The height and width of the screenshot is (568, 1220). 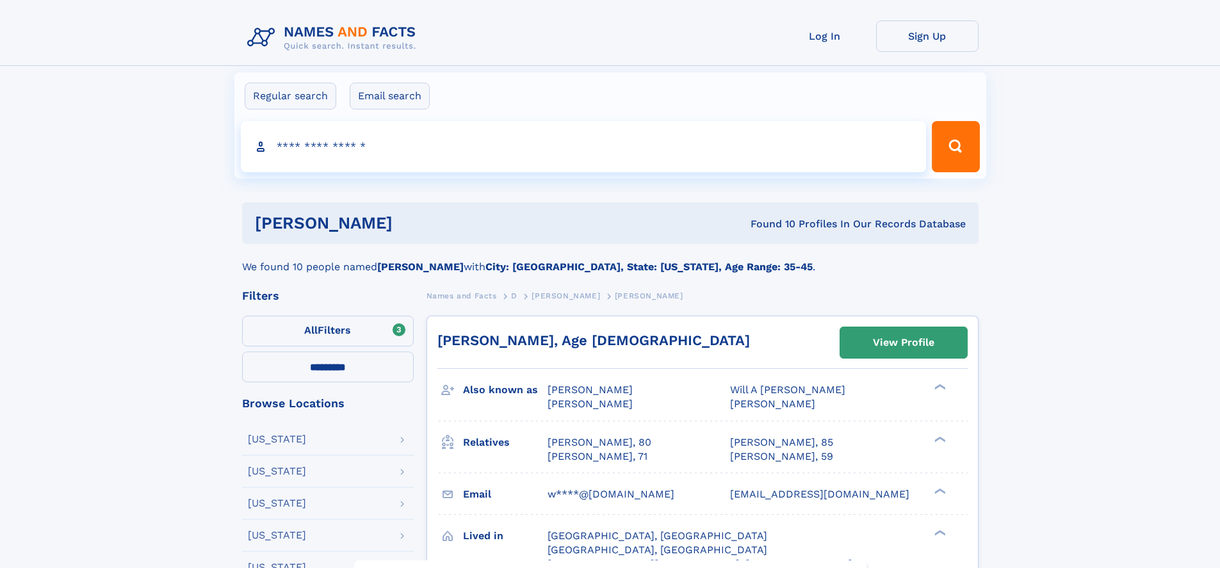 What do you see at coordinates (328, 296) in the screenshot?
I see `div: Filters` at bounding box center [328, 296].